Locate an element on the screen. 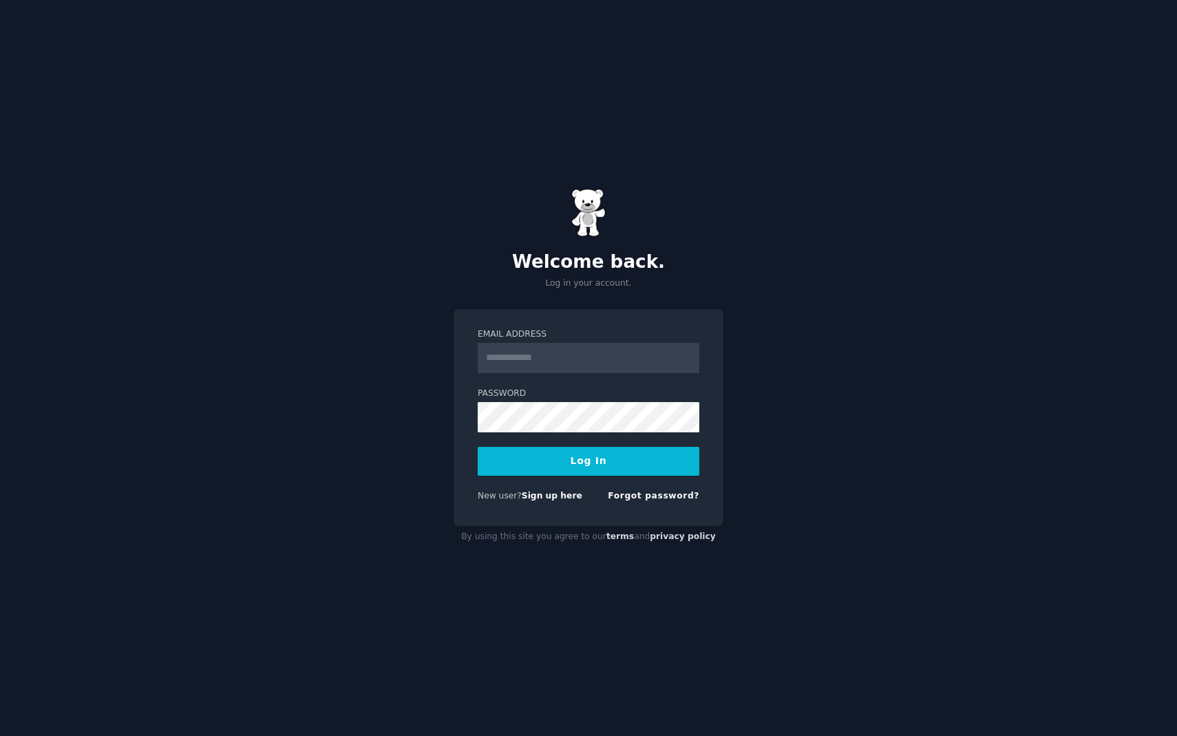 The image size is (1177, 736). label: Password is located at coordinates (589, 394).